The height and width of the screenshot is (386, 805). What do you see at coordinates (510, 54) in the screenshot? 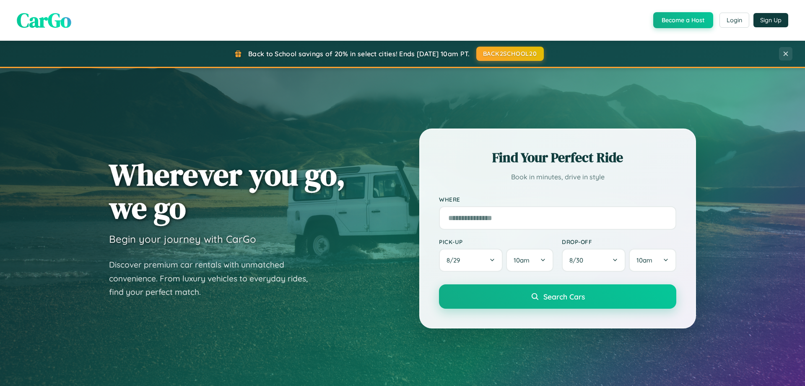
I see `button: BACK2SCHOOL20` at bounding box center [510, 54].